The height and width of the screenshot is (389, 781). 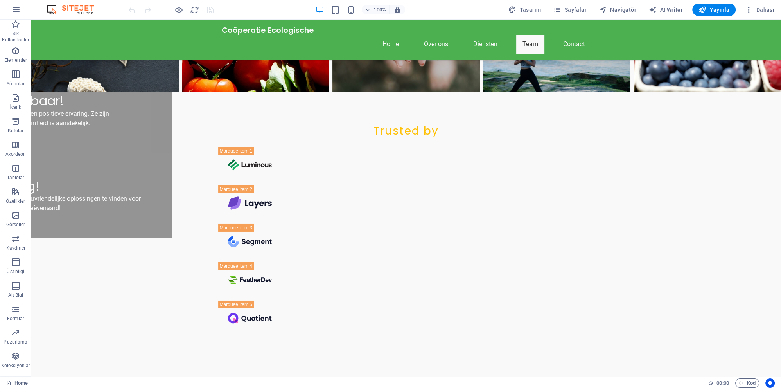 I want to click on p: Tablolar, so click(x=16, y=178).